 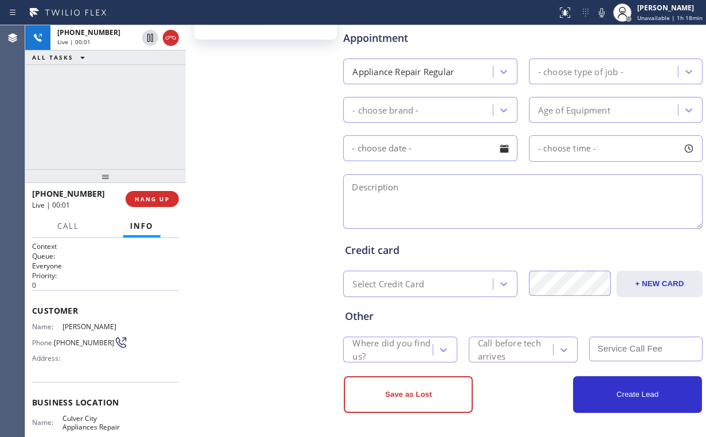 I want to click on div: Credit card, so click(x=523, y=250).